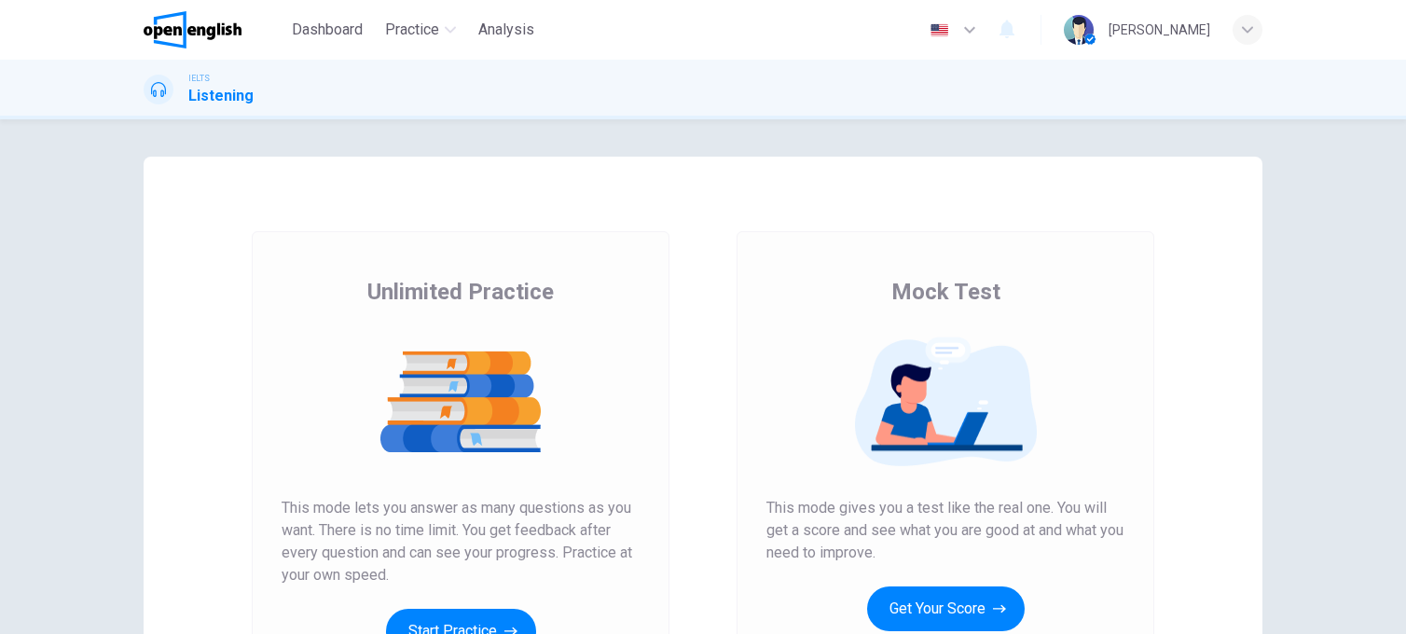 Image resolution: width=1406 pixels, height=634 pixels. What do you see at coordinates (421, 30) in the screenshot?
I see `button: Practice` at bounding box center [421, 30].